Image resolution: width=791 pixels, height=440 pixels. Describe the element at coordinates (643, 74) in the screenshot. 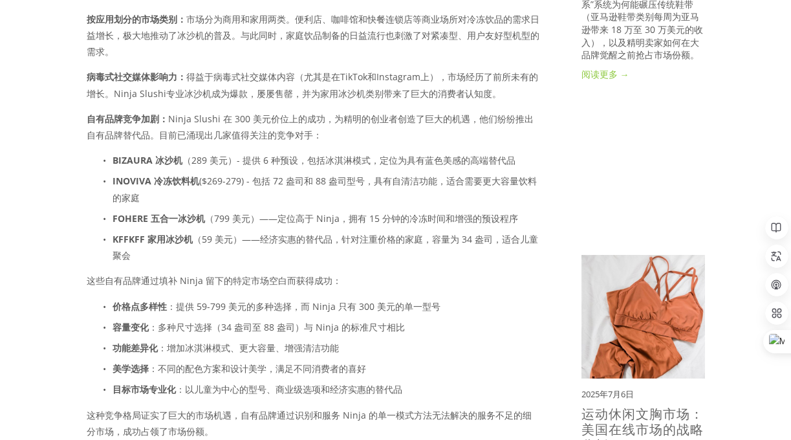

I see `a: 阅读更多 →` at that location.